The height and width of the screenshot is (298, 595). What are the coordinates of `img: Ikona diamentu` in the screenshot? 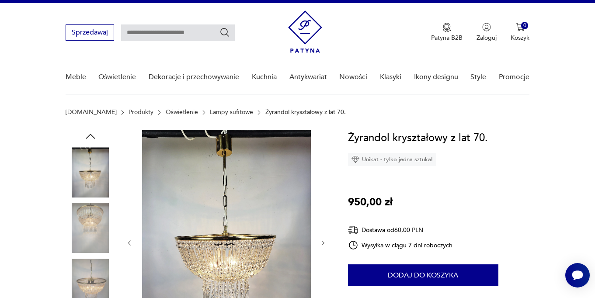 It's located at (356, 160).